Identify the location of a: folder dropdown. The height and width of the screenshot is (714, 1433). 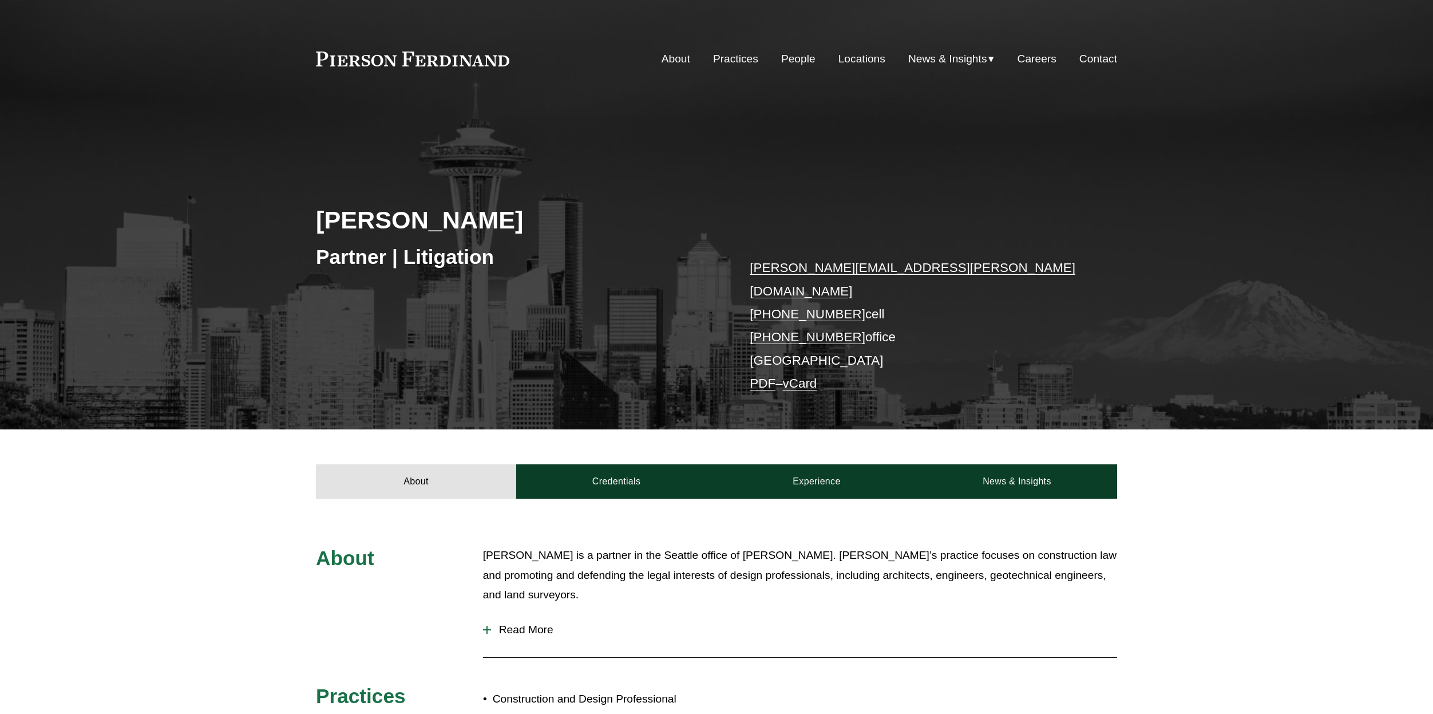
(951, 59).